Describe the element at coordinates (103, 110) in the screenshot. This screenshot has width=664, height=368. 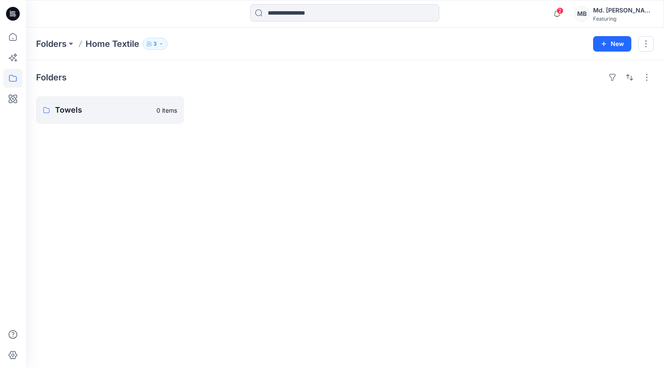
I see `p: Towels` at that location.